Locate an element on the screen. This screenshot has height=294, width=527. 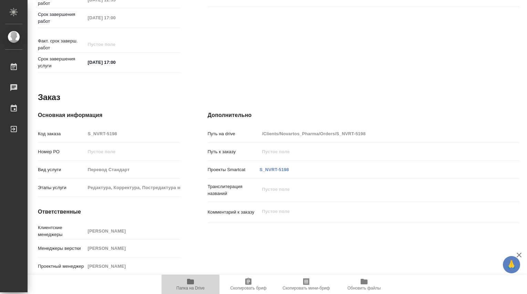
input: ✎ Введи что-нибудь is located at coordinates (115, 62).